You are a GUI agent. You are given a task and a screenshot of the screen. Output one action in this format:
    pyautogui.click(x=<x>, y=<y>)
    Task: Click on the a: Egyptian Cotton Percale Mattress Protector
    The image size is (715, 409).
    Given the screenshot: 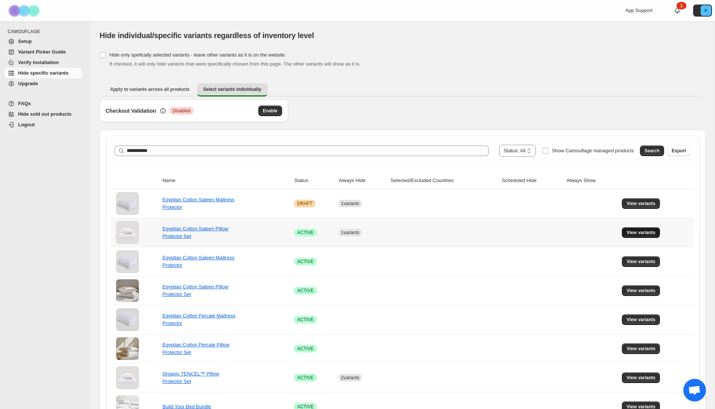 What is the action you would take?
    pyautogui.click(x=199, y=319)
    